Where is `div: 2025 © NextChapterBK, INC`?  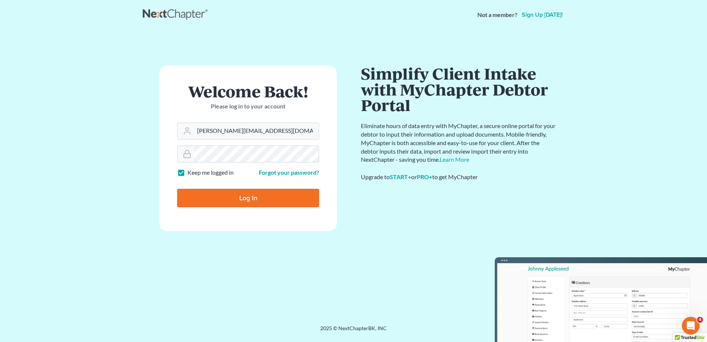
div: 2025 © NextChapterBK, INC is located at coordinates (353, 331).